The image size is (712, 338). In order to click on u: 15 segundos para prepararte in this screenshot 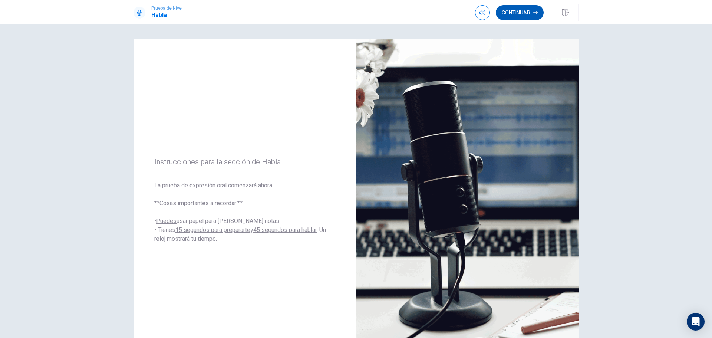, I will do `click(213, 230)`.